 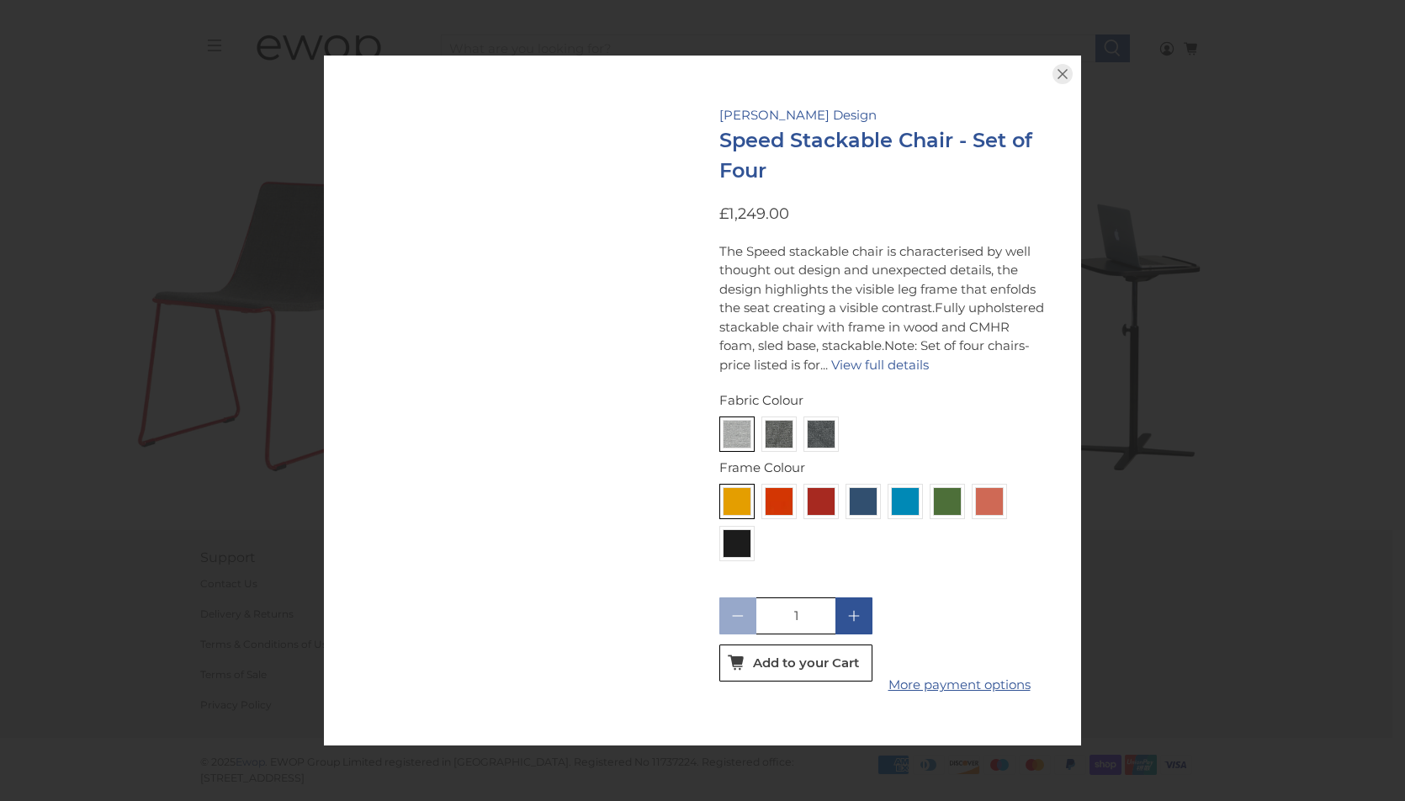 What do you see at coordinates (882, 308) in the screenshot?
I see `span: The Speed stackable chair is characterised by well thought out design and unexpected details, the...` at bounding box center [882, 308].